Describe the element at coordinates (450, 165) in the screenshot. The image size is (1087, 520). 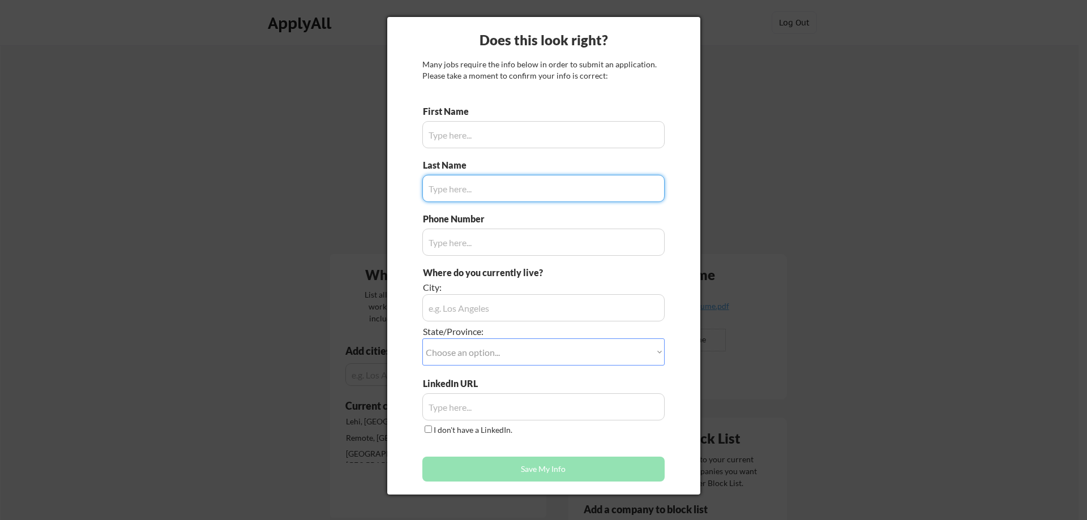
I see `div: Last Name` at that location.